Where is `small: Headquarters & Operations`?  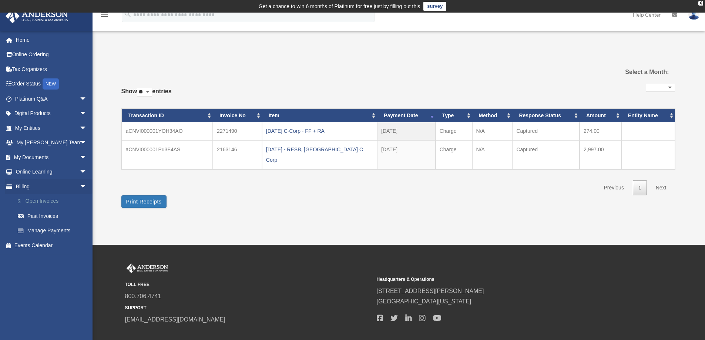
small: Headquarters & Operations is located at coordinates (500, 280).